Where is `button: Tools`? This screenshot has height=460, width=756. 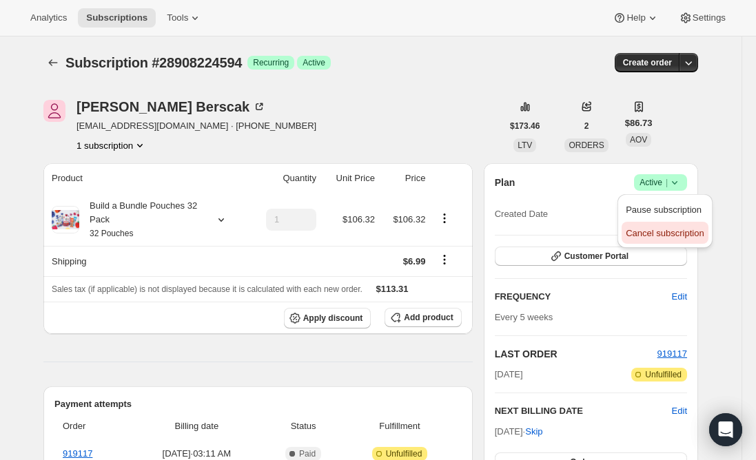 button: Tools is located at coordinates (184, 18).